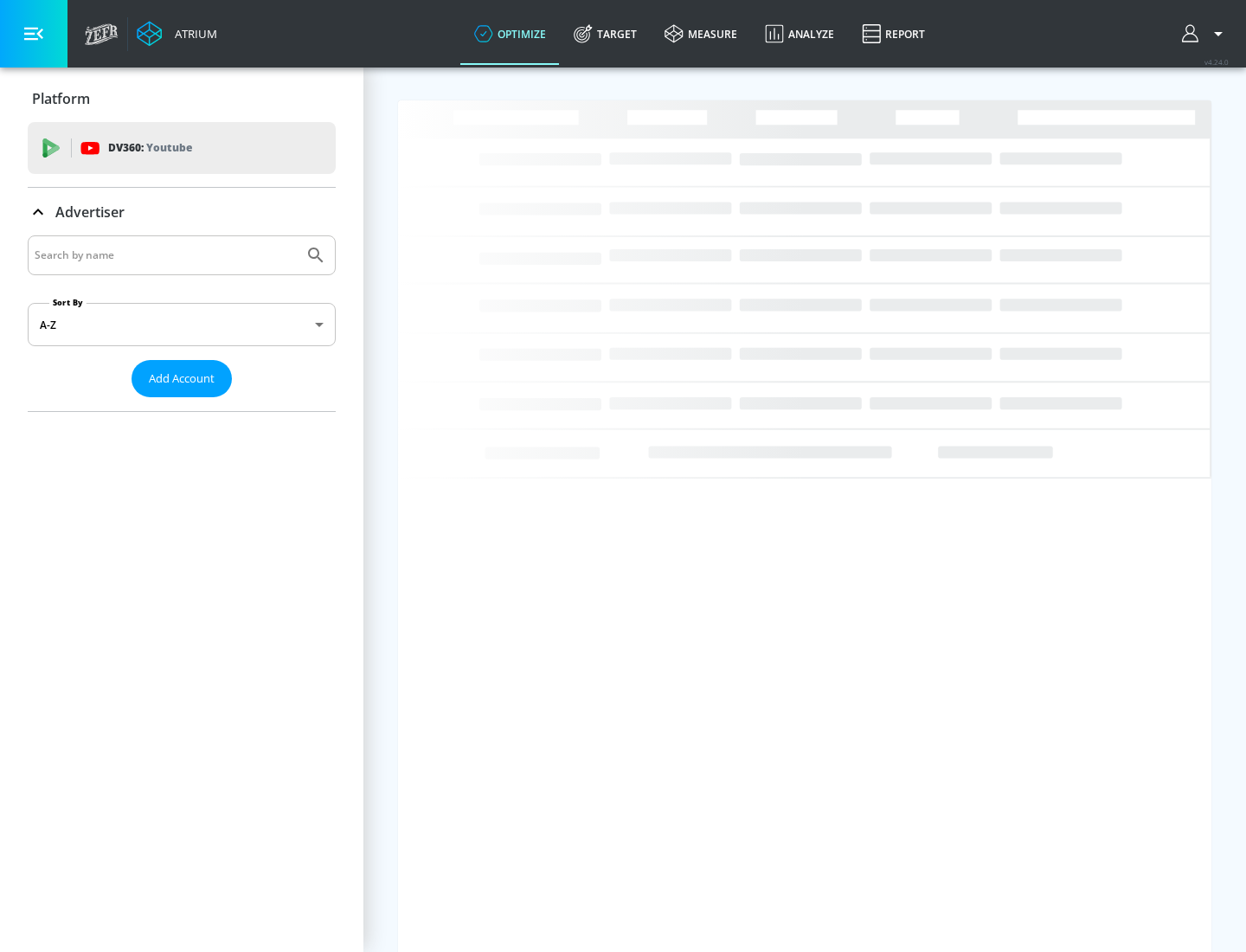 The image size is (1246, 952). What do you see at coordinates (90, 212) in the screenshot?
I see `p: Advertiser` at bounding box center [90, 212].